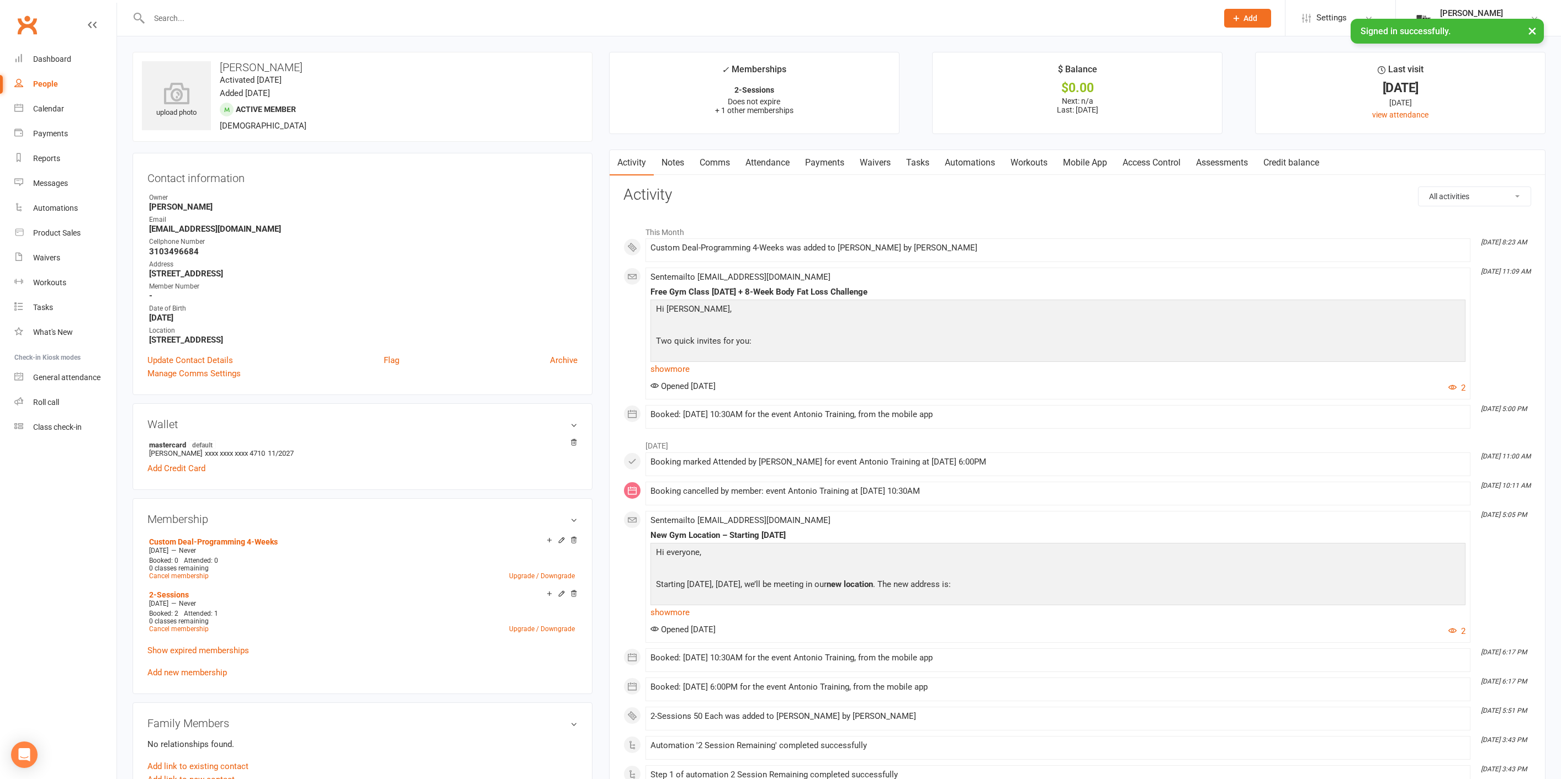 This screenshot has height=779, width=1561. What do you see at coordinates (1405, 31) in the screenshot?
I see `span: Signed in successfully.` at bounding box center [1405, 31].